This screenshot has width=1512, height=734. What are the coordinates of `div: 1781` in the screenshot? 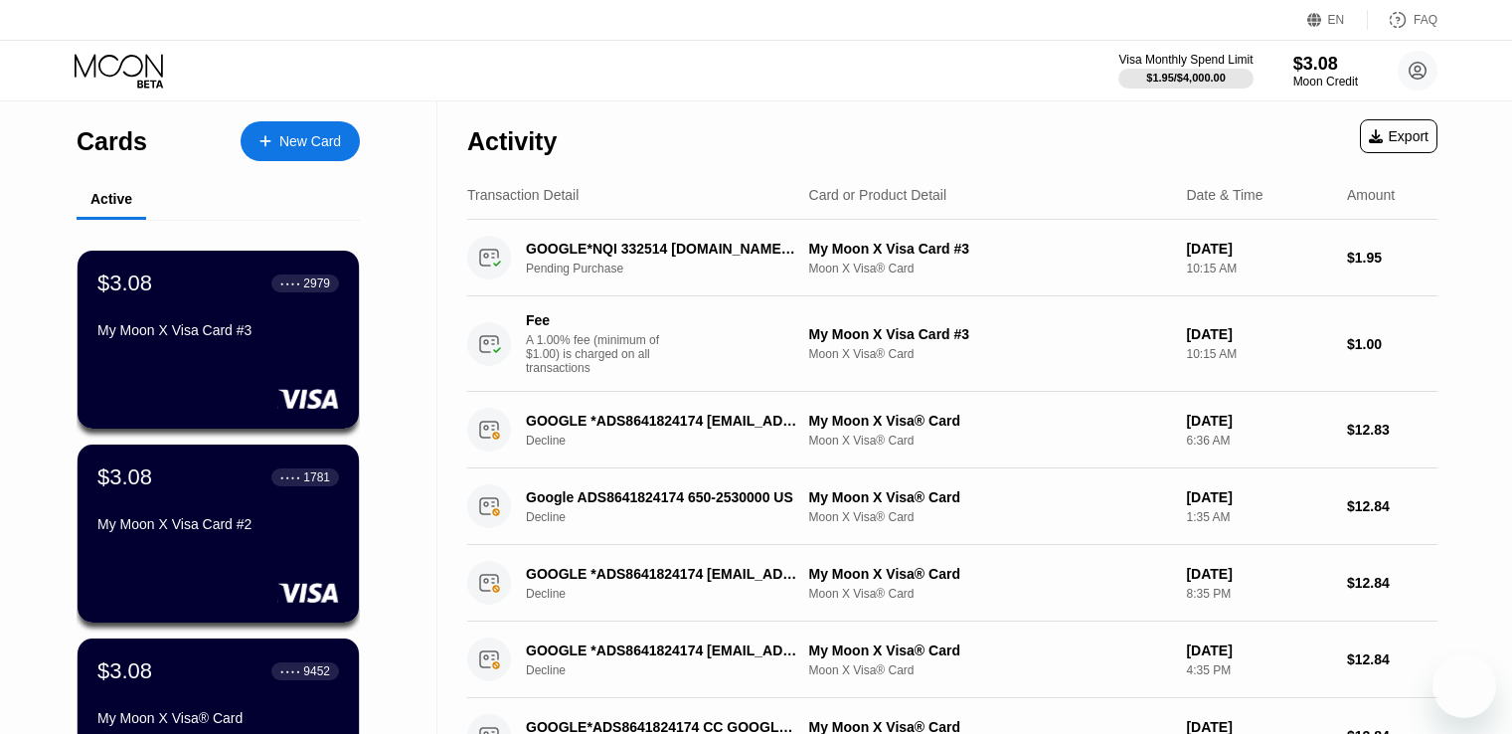 It's located at (316, 477).